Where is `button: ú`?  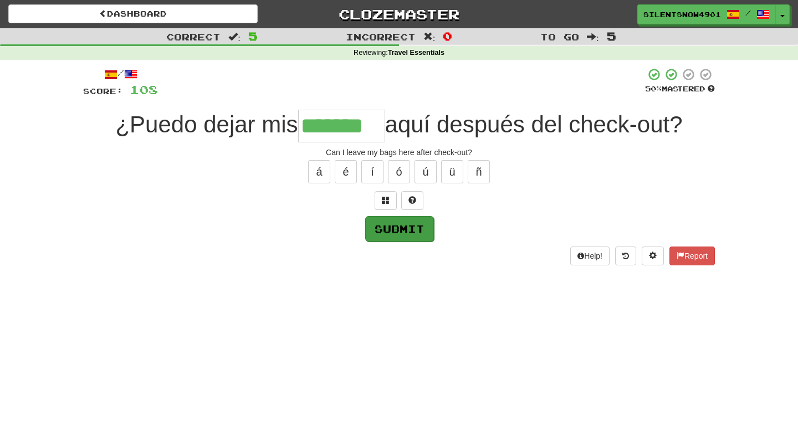
button: ú is located at coordinates (426, 172).